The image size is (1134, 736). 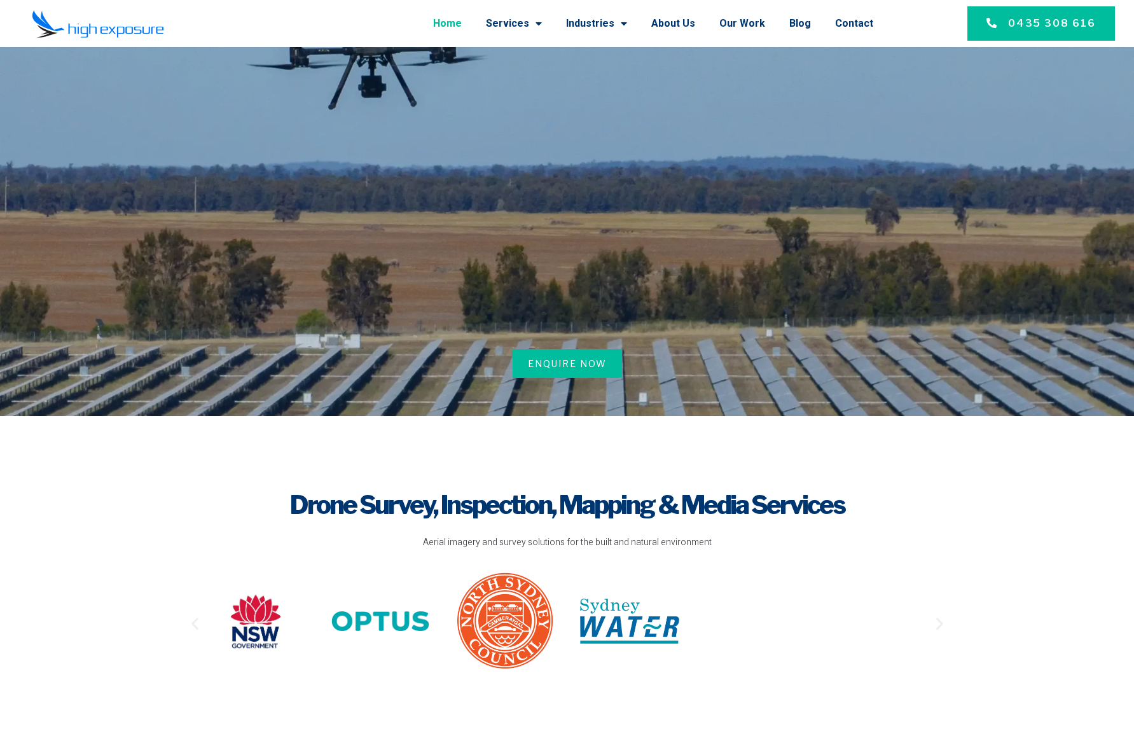 I want to click on img: Optus-Logo-2016-present, so click(x=380, y=621).